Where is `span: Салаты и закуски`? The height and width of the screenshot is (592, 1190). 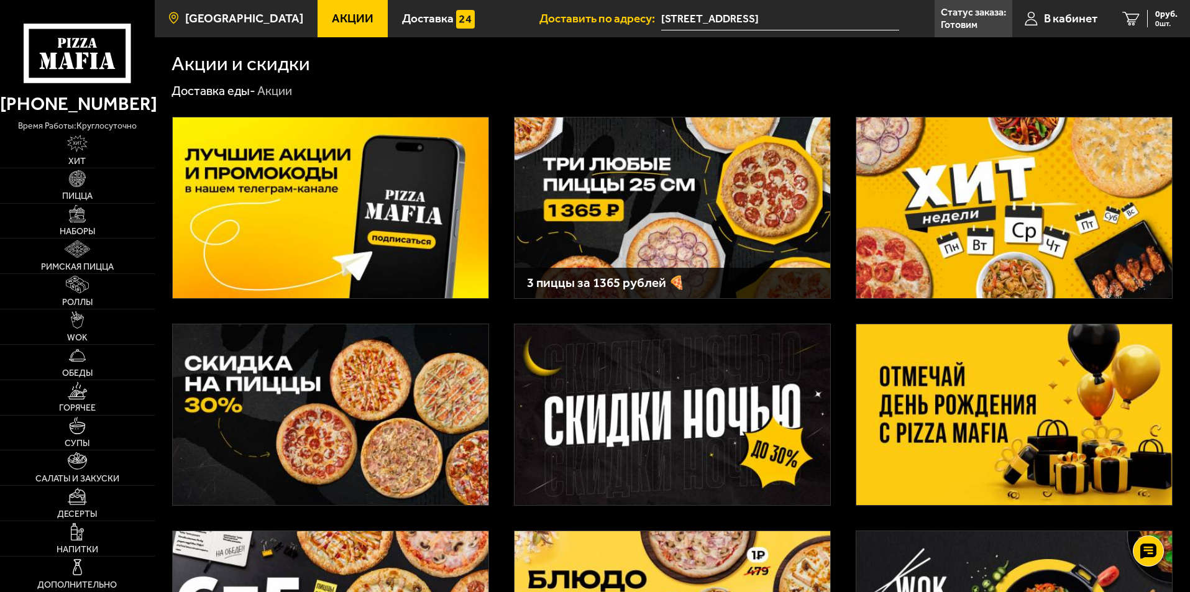
span: Салаты и закуски is located at coordinates (77, 479).